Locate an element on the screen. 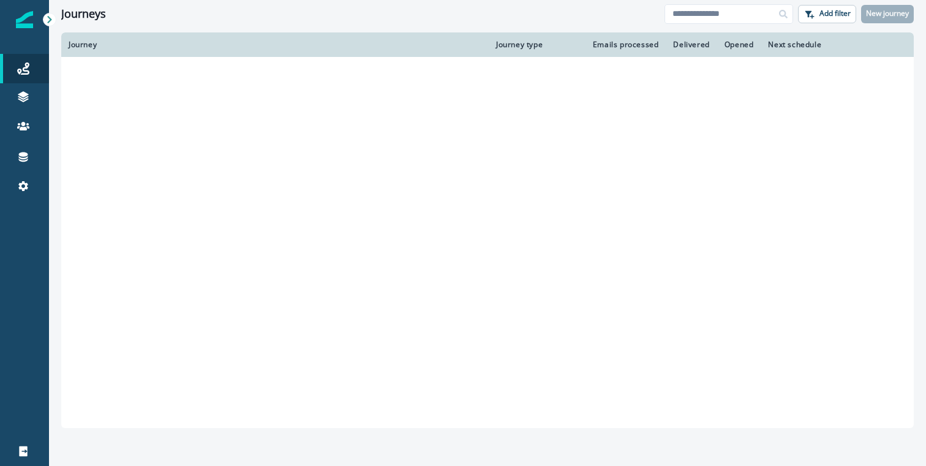  div: Emails processed is located at coordinates (624, 45).